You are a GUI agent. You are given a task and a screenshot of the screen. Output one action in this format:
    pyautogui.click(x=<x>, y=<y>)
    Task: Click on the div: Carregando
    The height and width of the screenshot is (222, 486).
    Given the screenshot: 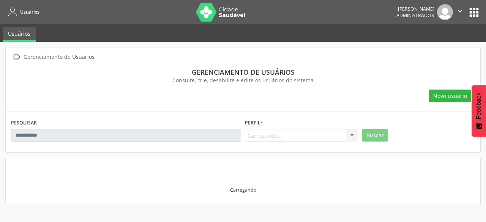 What is the action you would take?
    pyautogui.click(x=243, y=190)
    